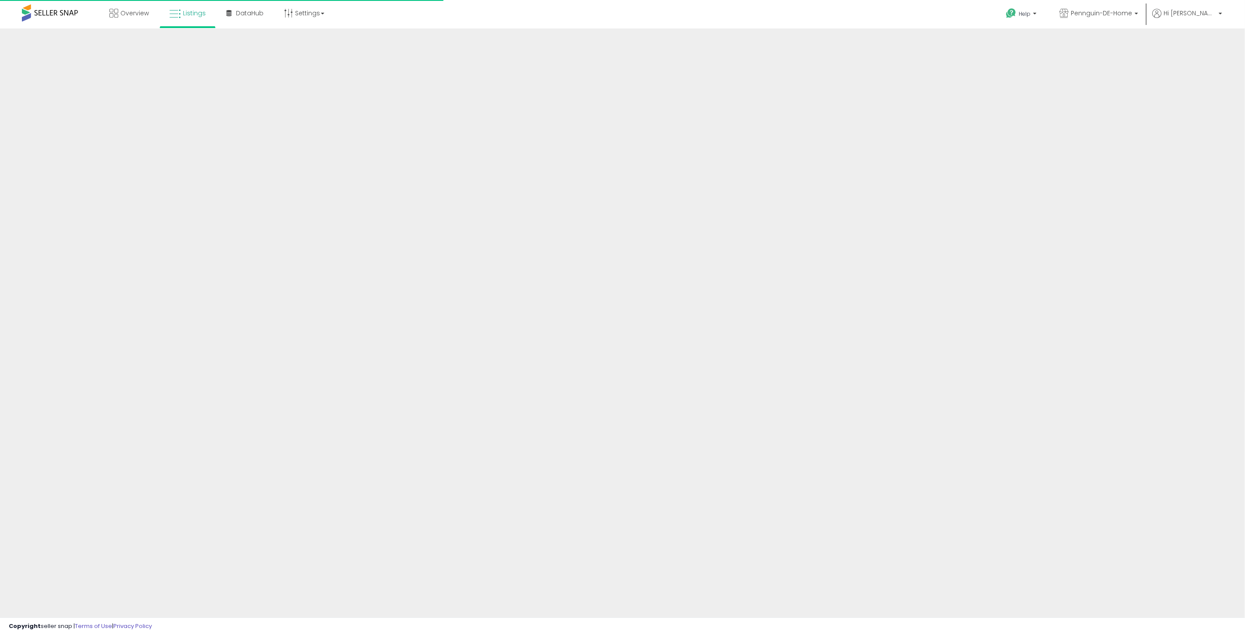  What do you see at coordinates (1101, 13) in the screenshot?
I see `span: Pennguin-DE-Home` at bounding box center [1101, 13].